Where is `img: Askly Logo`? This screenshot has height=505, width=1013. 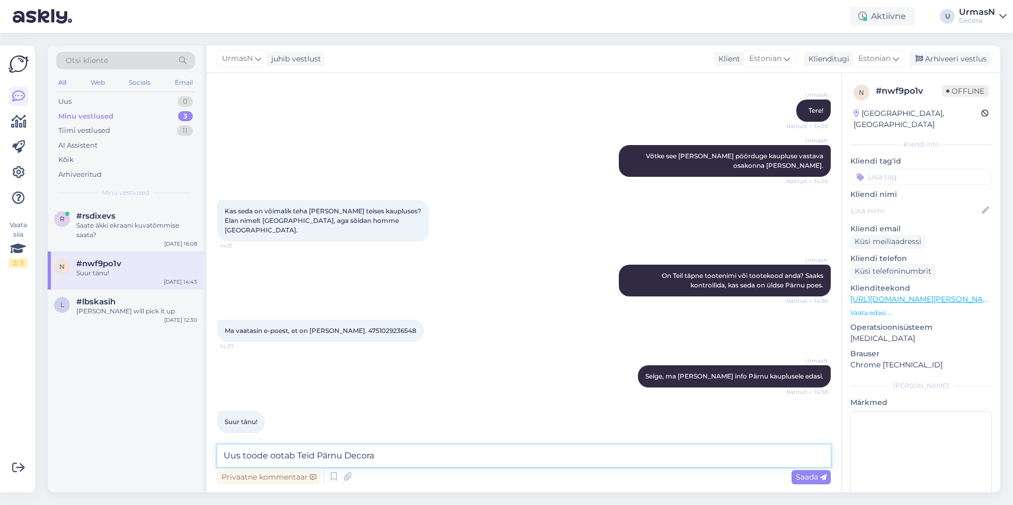
img: Askly Logo is located at coordinates (19, 64).